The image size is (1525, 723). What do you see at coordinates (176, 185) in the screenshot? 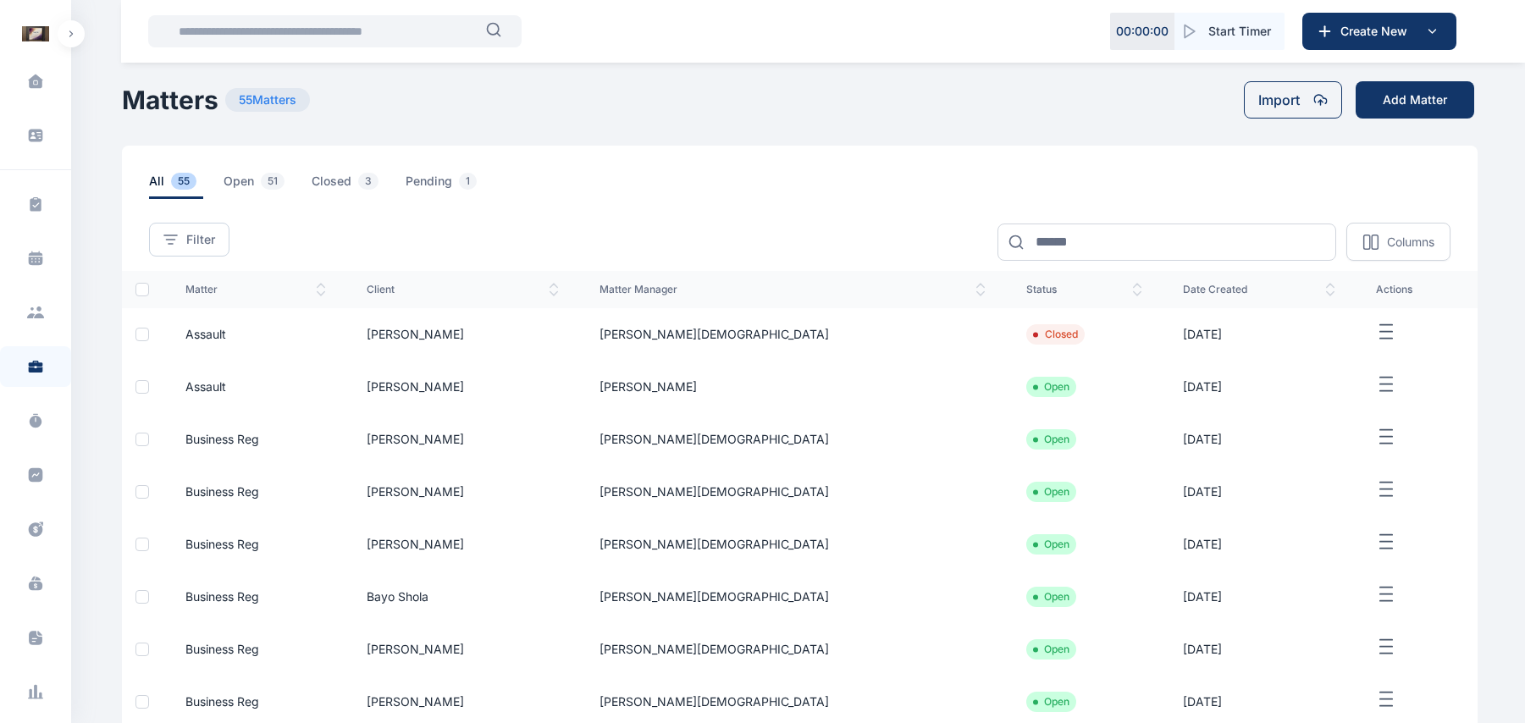
I see `span: all` at bounding box center [176, 185].